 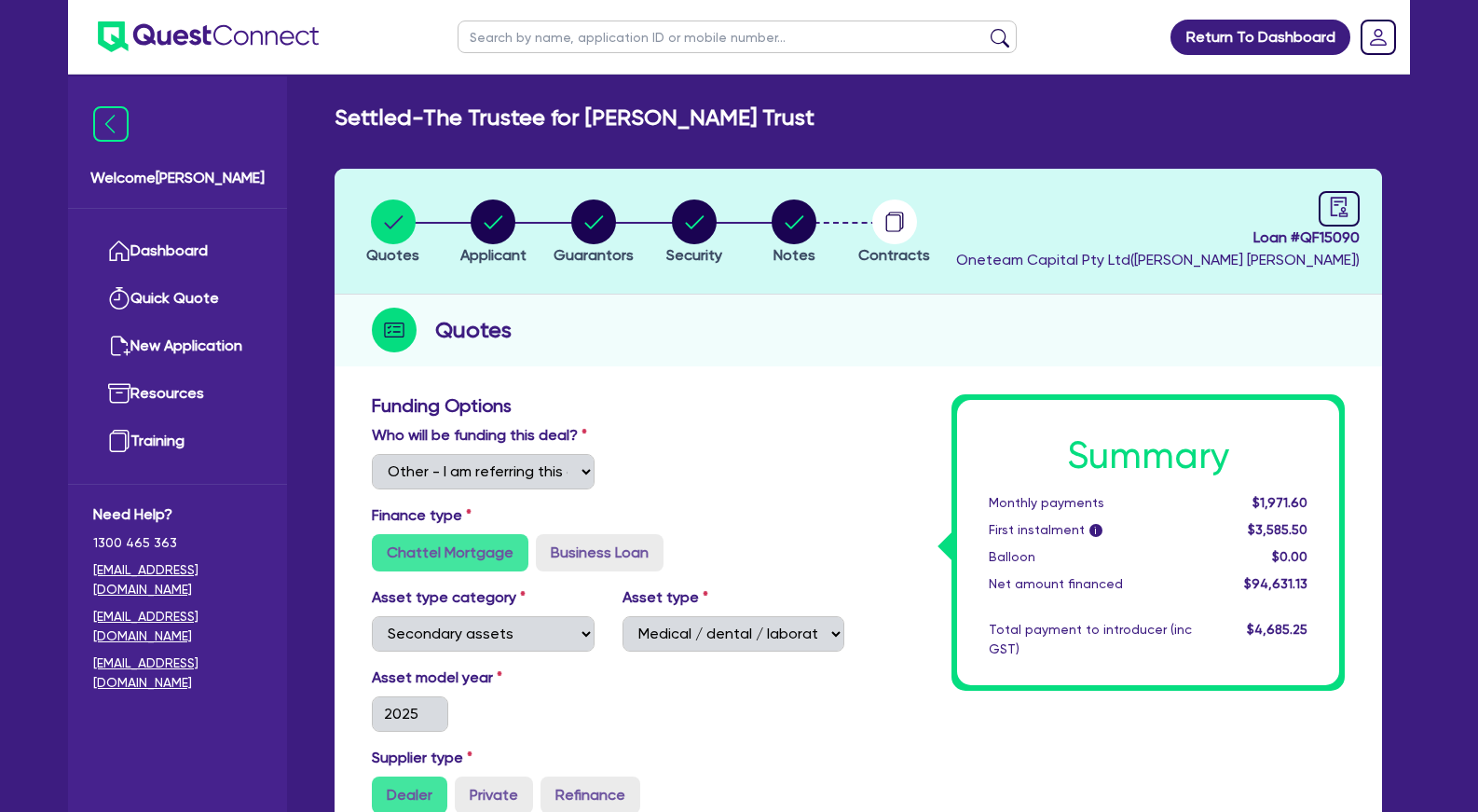 I want to click on img: step-icon, so click(x=394, y=330).